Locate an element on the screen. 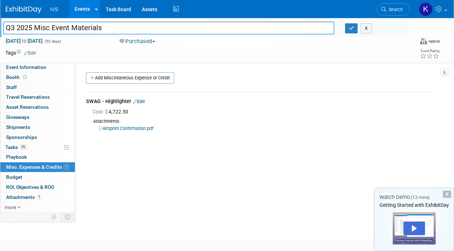 The image size is (454, 251). span: ROI, Objectives & ROO is located at coordinates (30, 187).